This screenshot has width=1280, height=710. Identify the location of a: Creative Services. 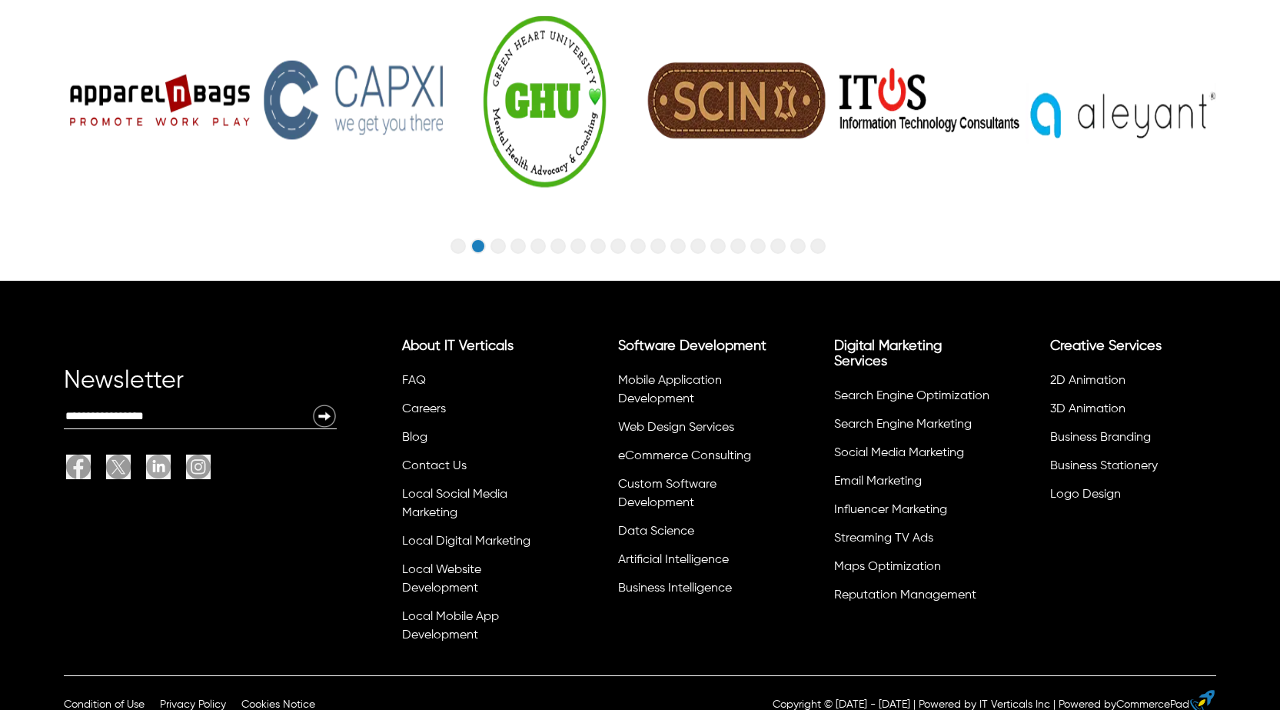
(1106, 346).